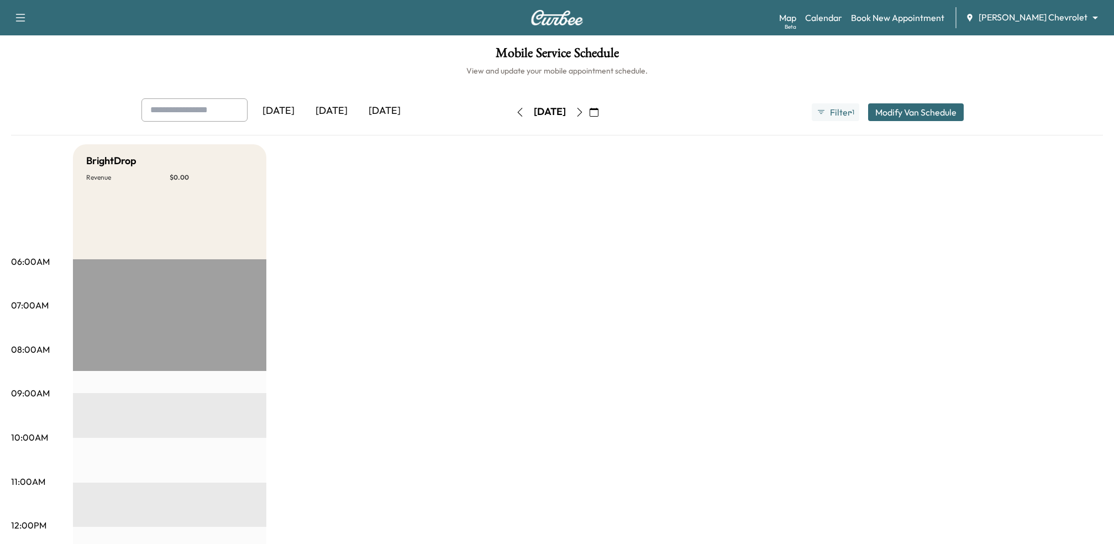 This screenshot has width=1114, height=544. What do you see at coordinates (557, 71) in the screenshot?
I see `h6: View and update your mobile appointment schedule.` at bounding box center [557, 71].